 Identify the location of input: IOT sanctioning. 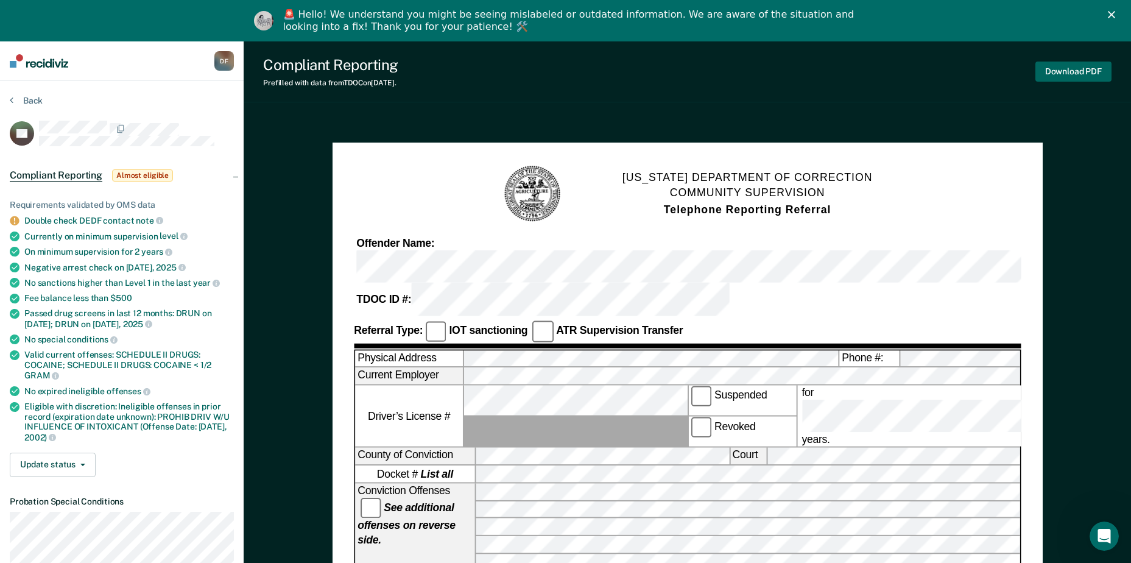
(435, 331).